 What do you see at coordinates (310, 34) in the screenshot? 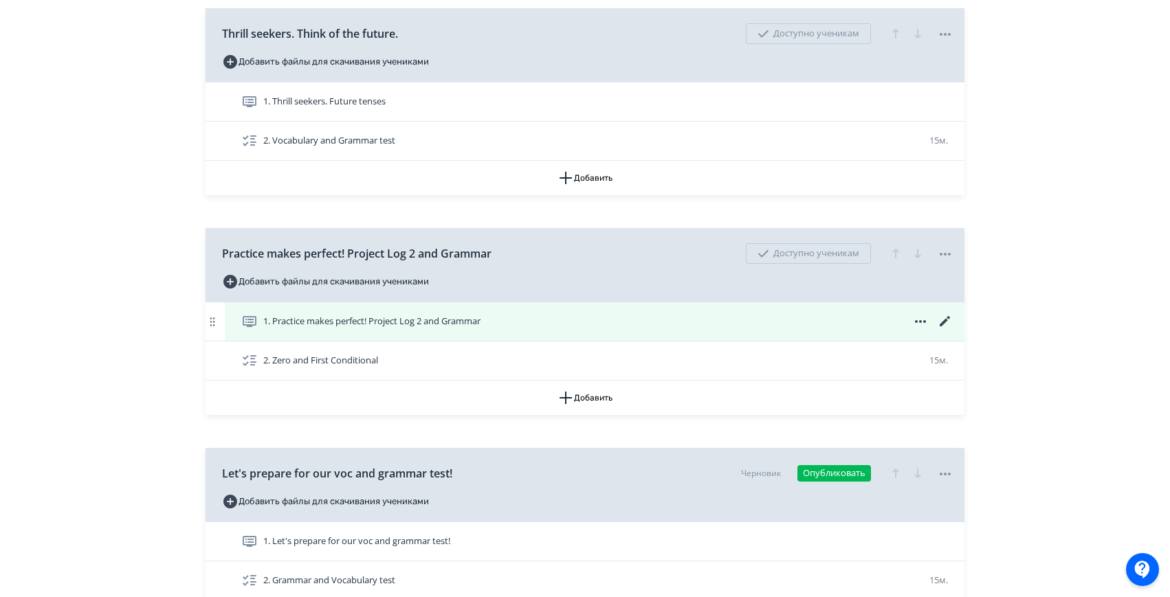
I see `span: Thrill seekers. Think of the future.` at bounding box center [310, 34].